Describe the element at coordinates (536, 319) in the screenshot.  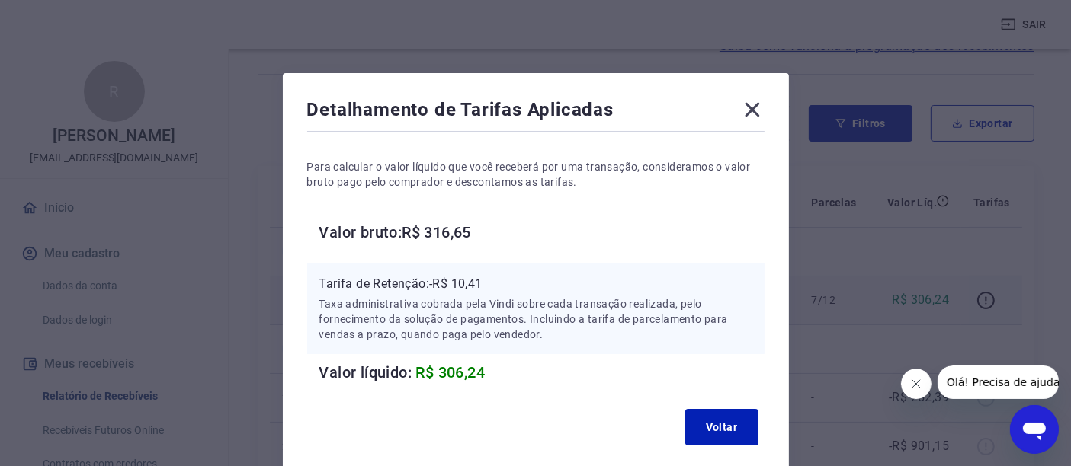
I see `p: Taxa administrativa cobrada pela Vindi sobre cada transação realizada, pelo fornecimento da soluç...` at that location.